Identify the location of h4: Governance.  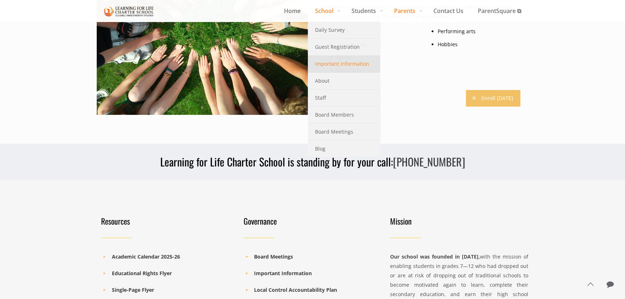
(311, 221).